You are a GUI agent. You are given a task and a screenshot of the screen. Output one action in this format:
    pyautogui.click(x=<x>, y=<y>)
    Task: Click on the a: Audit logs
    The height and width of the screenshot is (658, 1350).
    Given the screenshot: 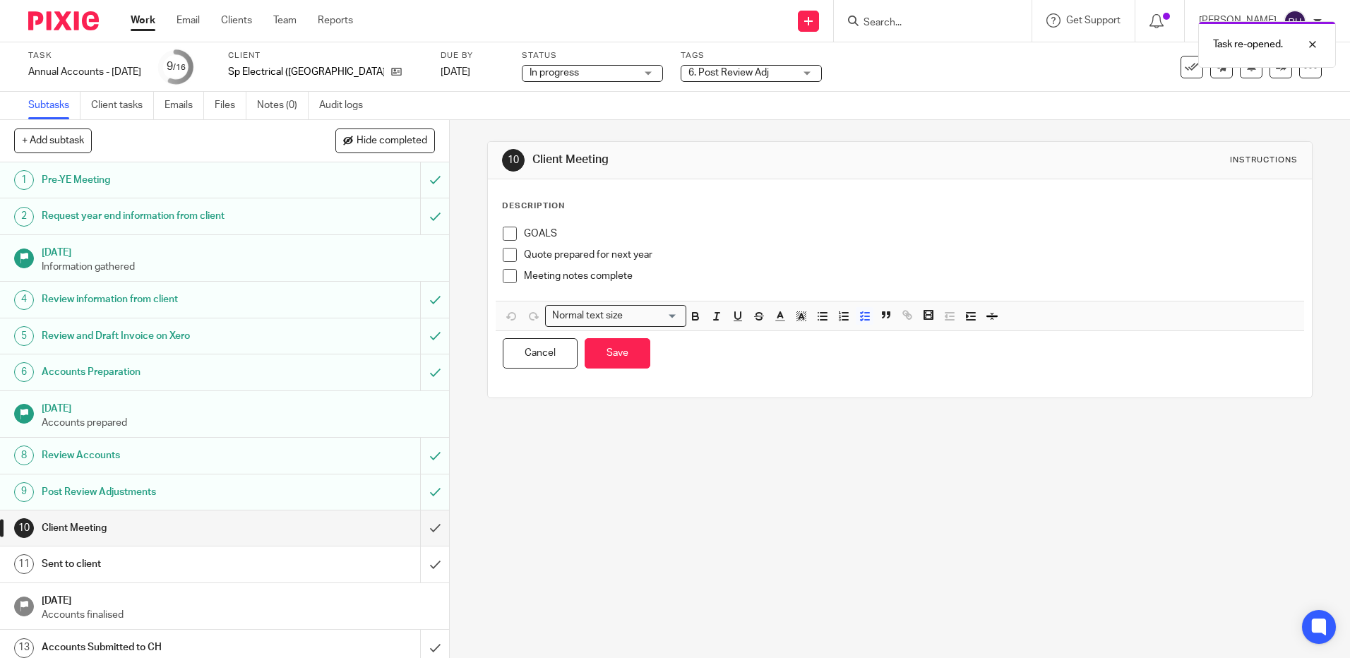 What is the action you would take?
    pyautogui.click(x=346, y=105)
    